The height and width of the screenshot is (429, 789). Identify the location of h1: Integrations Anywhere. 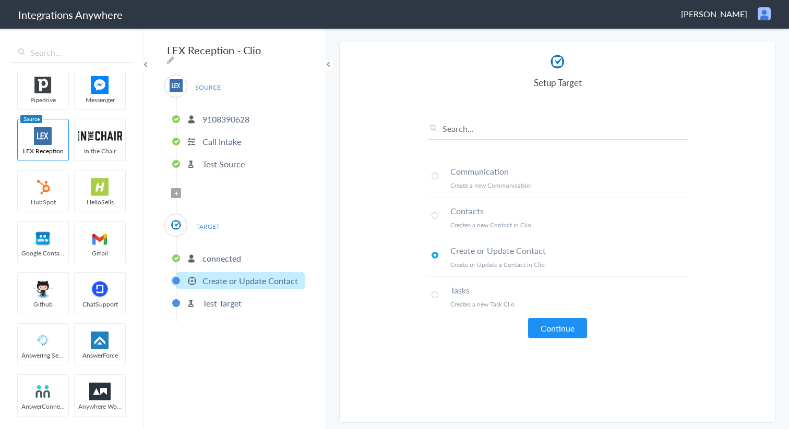
(70, 15).